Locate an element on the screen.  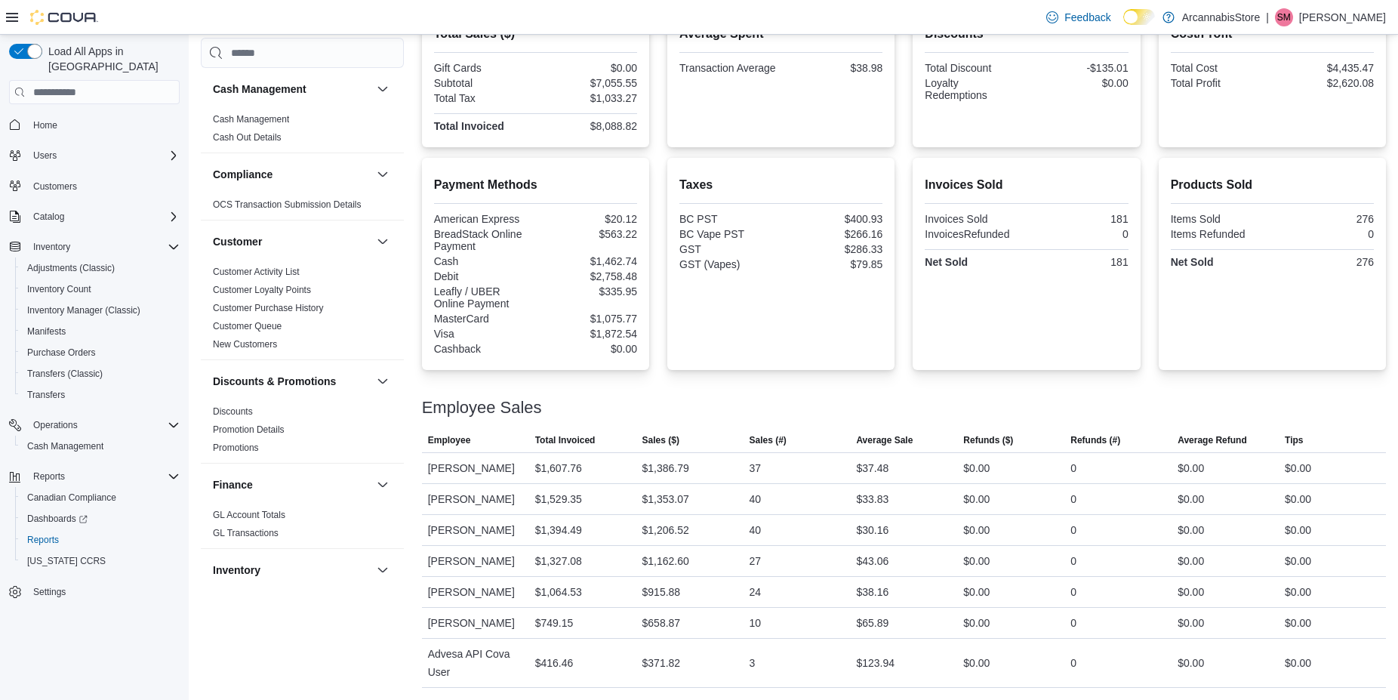
span: GL Account Totals is located at coordinates (249, 515).